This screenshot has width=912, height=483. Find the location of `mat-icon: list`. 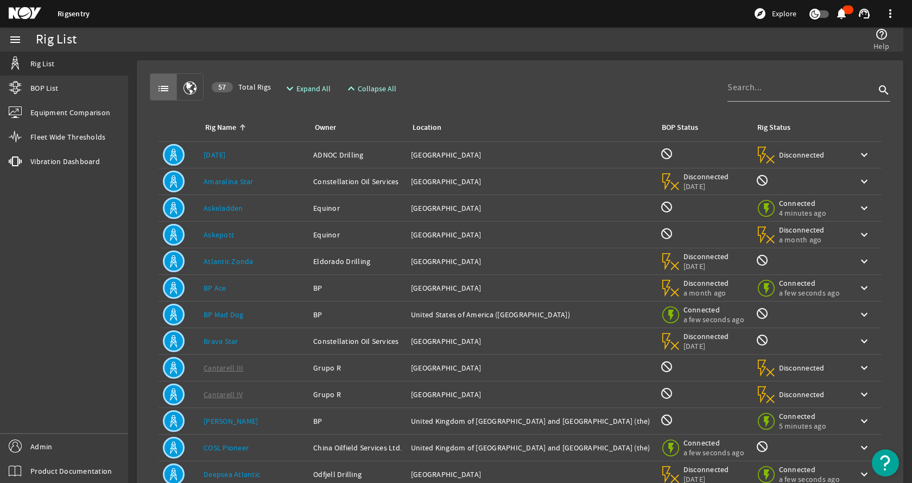

mat-icon: list is located at coordinates (163, 88).